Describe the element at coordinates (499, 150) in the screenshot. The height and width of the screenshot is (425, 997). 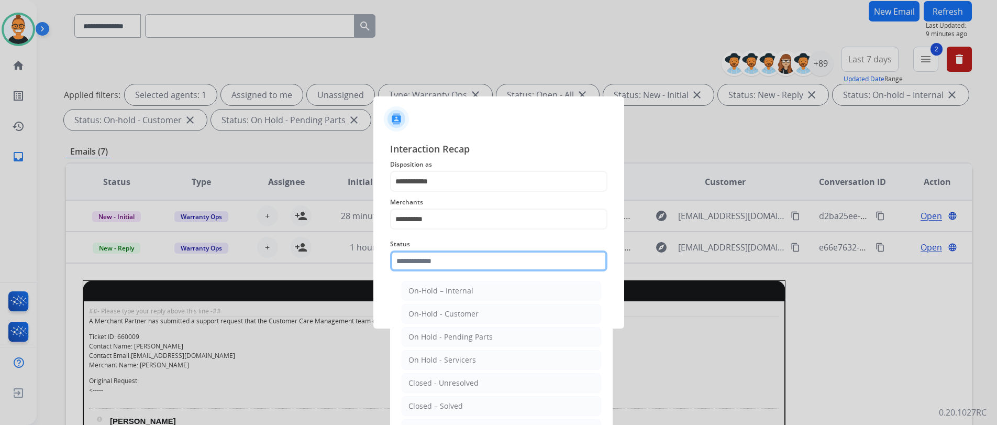
I see `span: Interaction Recap` at that location.